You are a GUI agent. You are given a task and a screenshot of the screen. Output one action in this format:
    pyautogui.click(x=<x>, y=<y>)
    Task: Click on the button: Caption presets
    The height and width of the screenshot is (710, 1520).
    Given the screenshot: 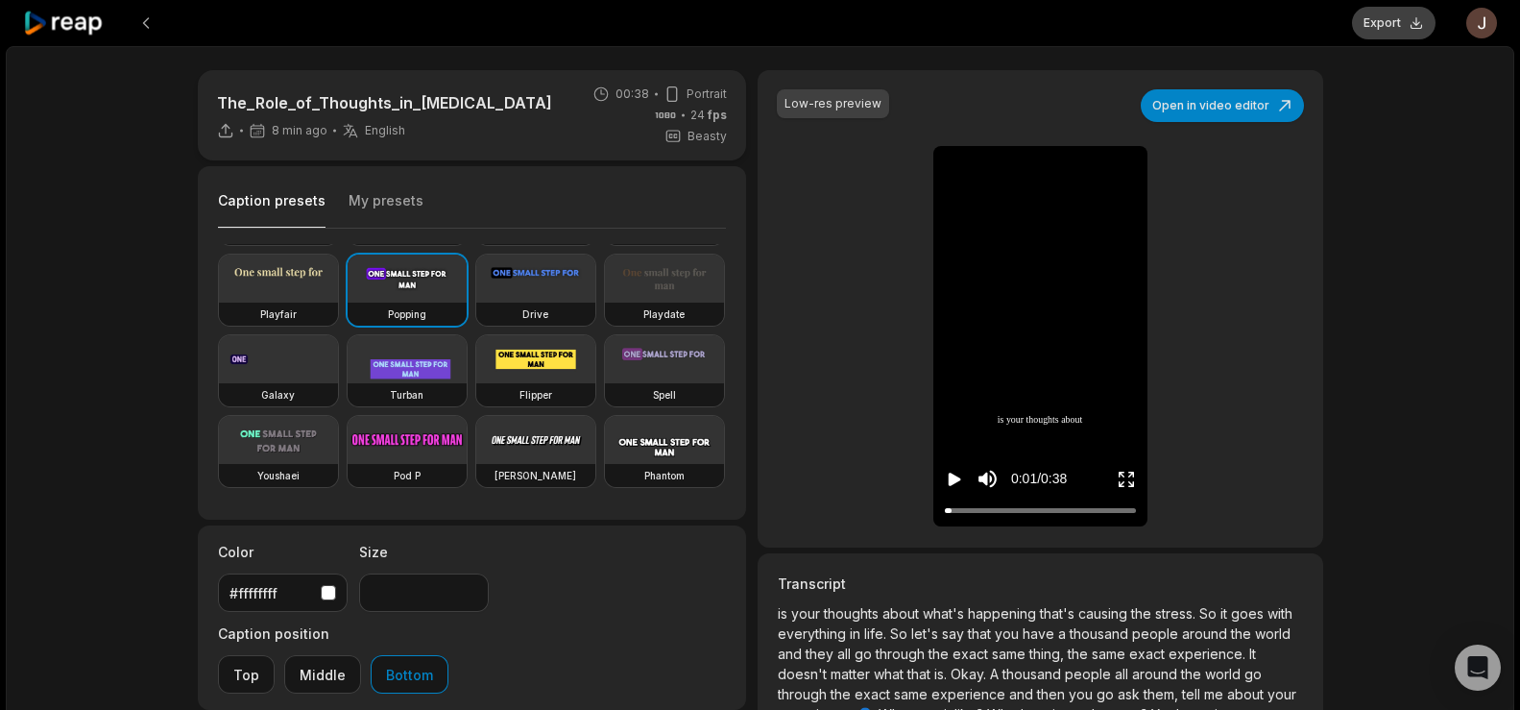 What is the action you would take?
    pyautogui.click(x=272, y=209)
    